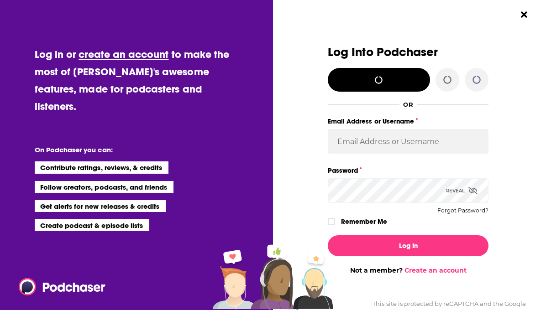  Describe the element at coordinates (104, 187) in the screenshot. I see `li: Follow creators, podcasts, and friends` at that location.